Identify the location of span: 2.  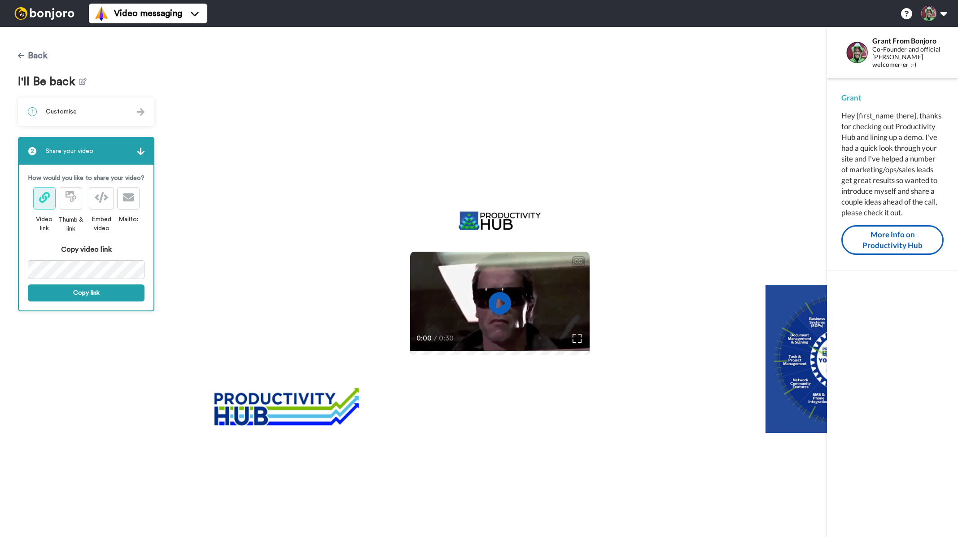
(32, 151).